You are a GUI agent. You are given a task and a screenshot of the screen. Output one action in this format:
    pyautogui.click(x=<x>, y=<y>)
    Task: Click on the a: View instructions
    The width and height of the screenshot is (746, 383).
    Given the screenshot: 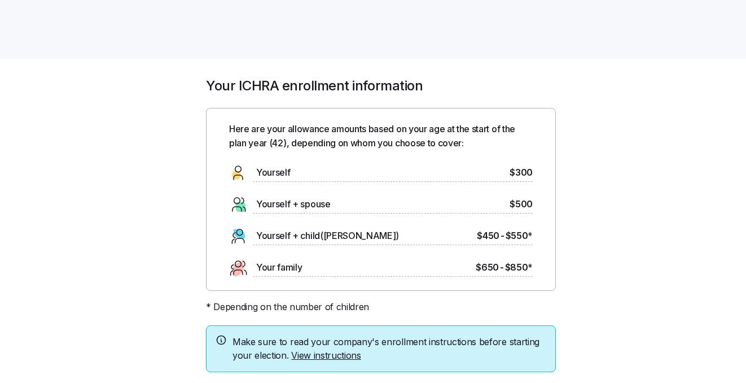 What is the action you would take?
    pyautogui.click(x=326, y=355)
    